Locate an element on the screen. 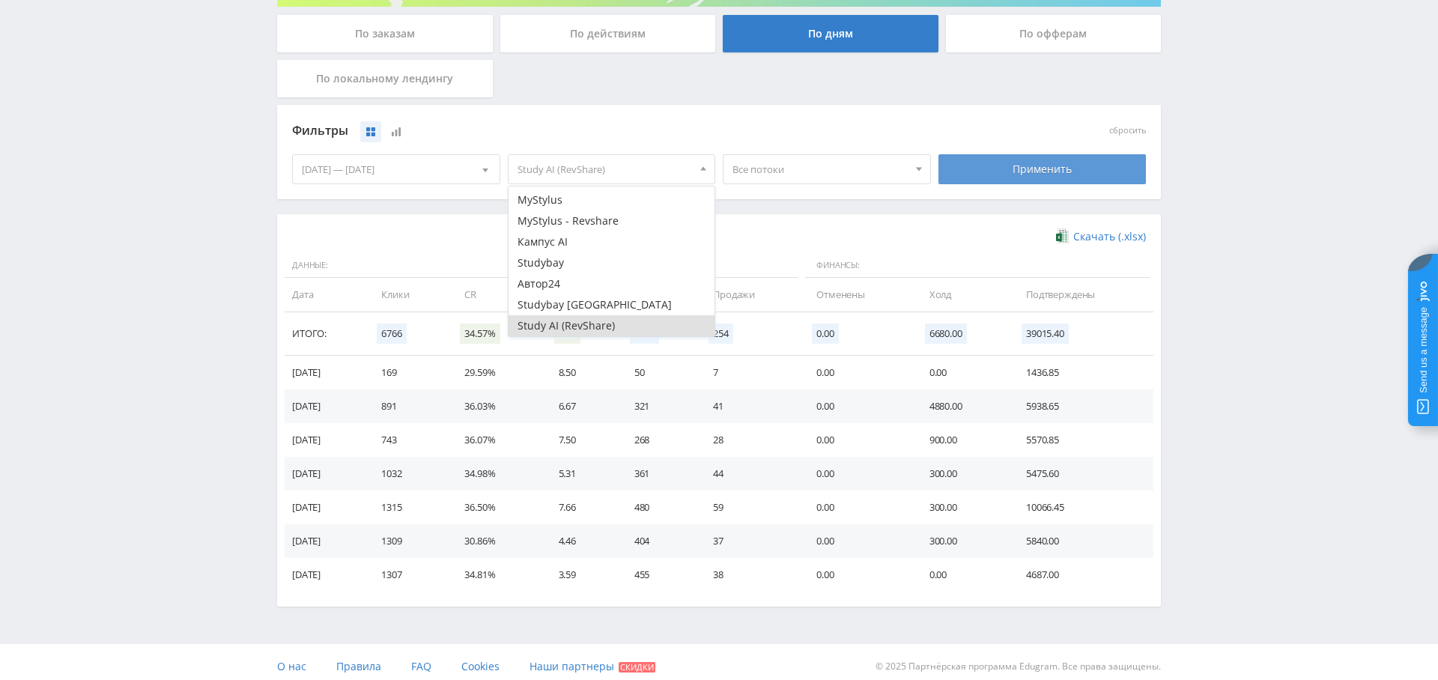 The image size is (1438, 680). td: 3.59 is located at coordinates (581, 574).